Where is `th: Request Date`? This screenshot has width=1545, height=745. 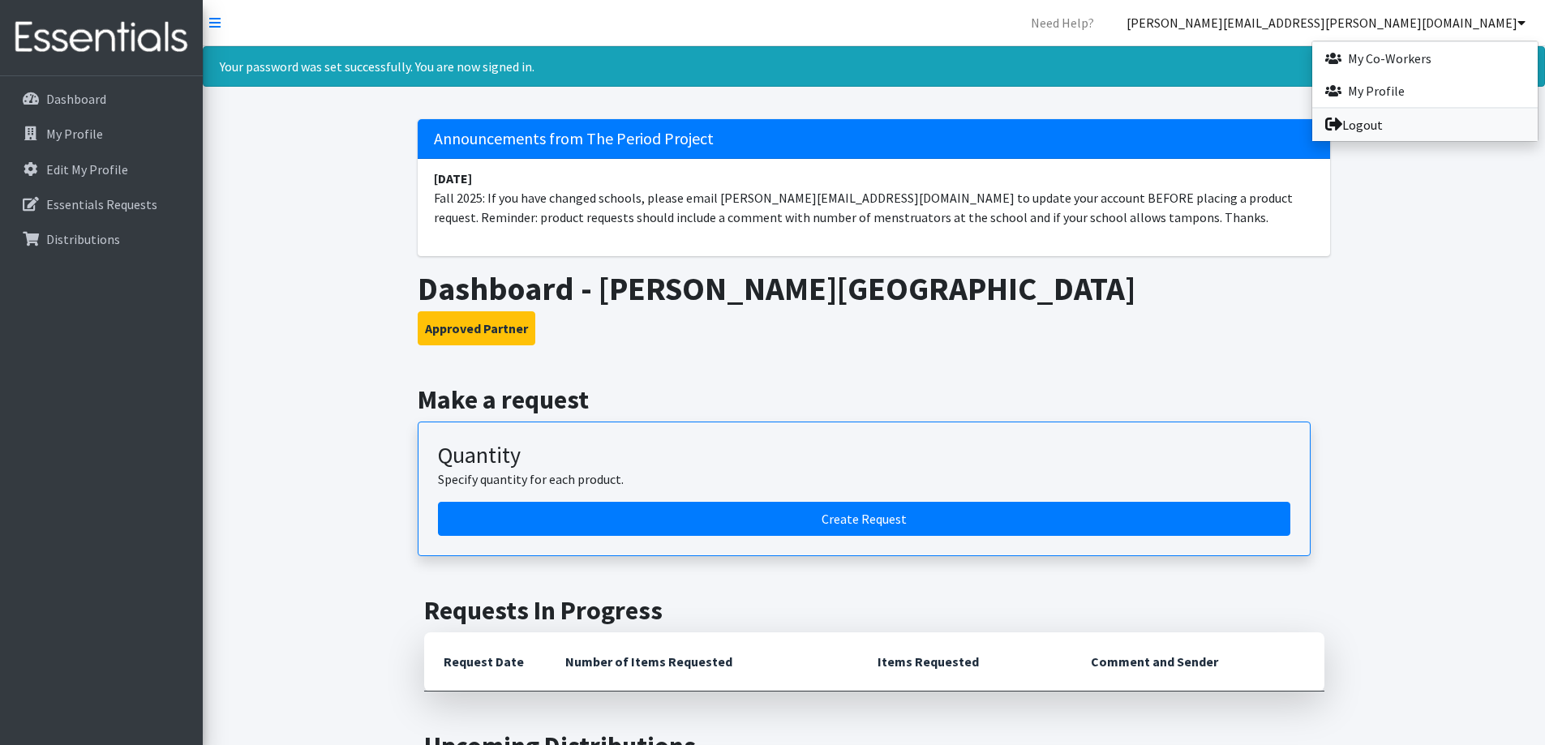
th: Request Date is located at coordinates (485, 662).